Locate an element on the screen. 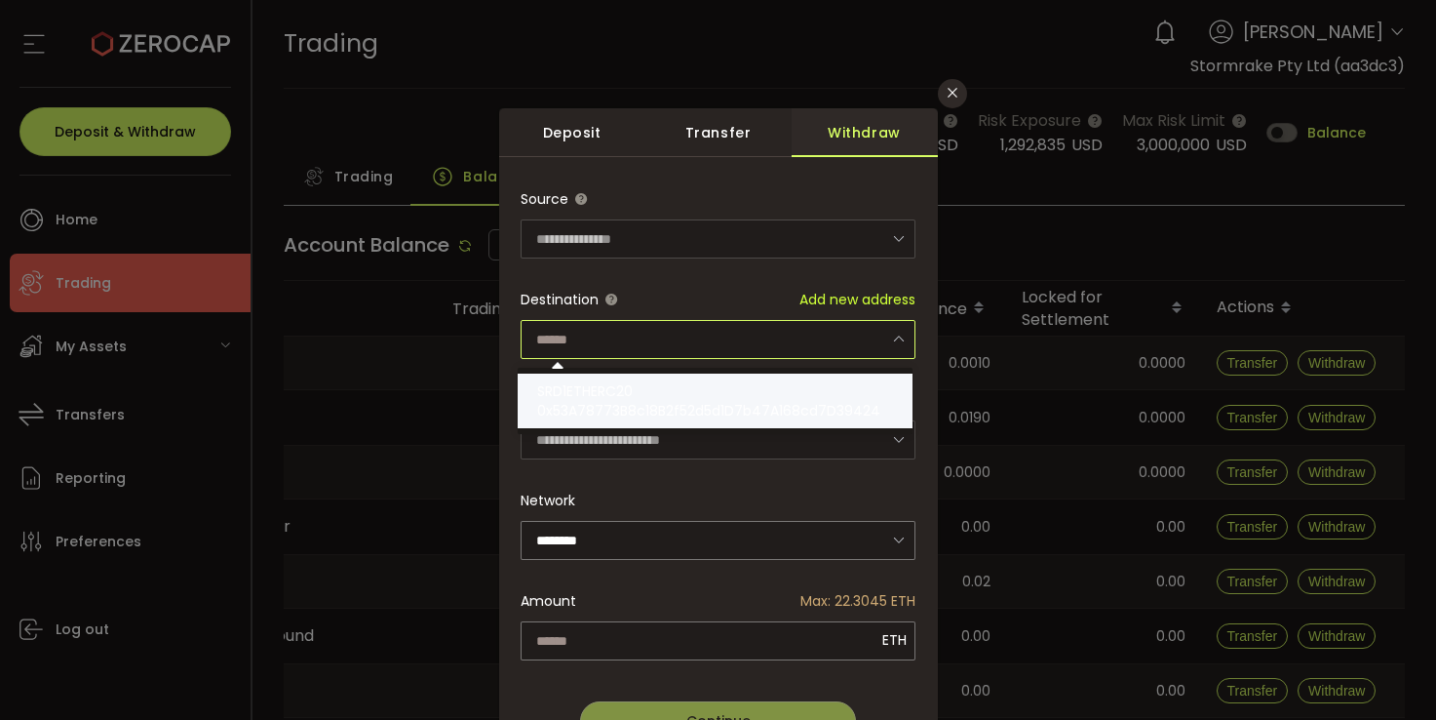  span: Add new address is located at coordinates (857, 299).